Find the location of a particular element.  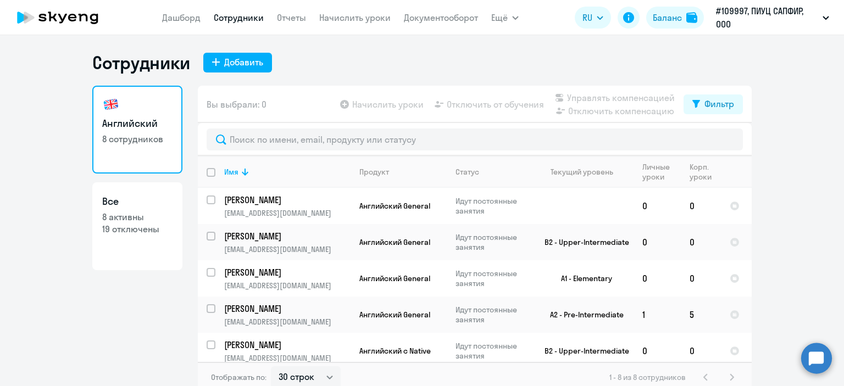

td: 5 is located at coordinates (701, 315).